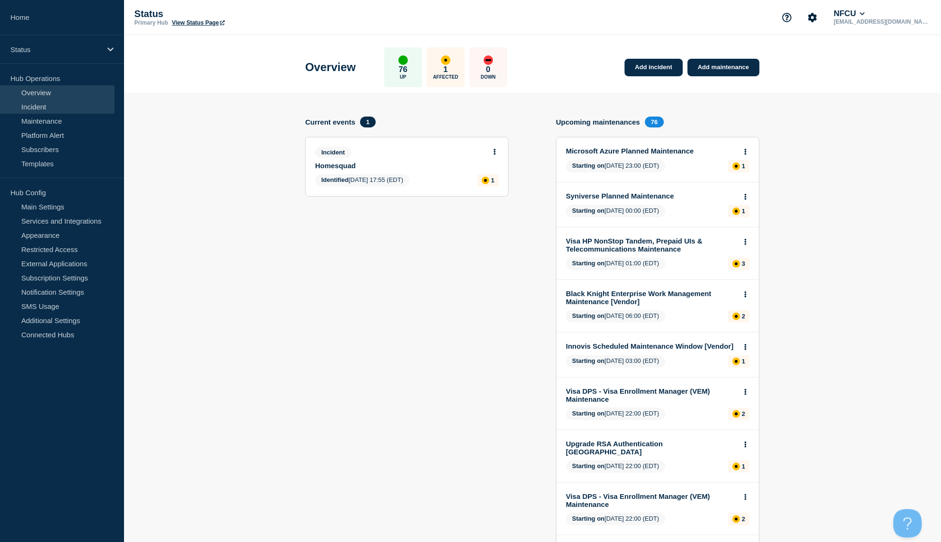 Image resolution: width=941 pixels, height=542 pixels. What do you see at coordinates (850, 14) in the screenshot?
I see `button: NFCU` at bounding box center [850, 14].